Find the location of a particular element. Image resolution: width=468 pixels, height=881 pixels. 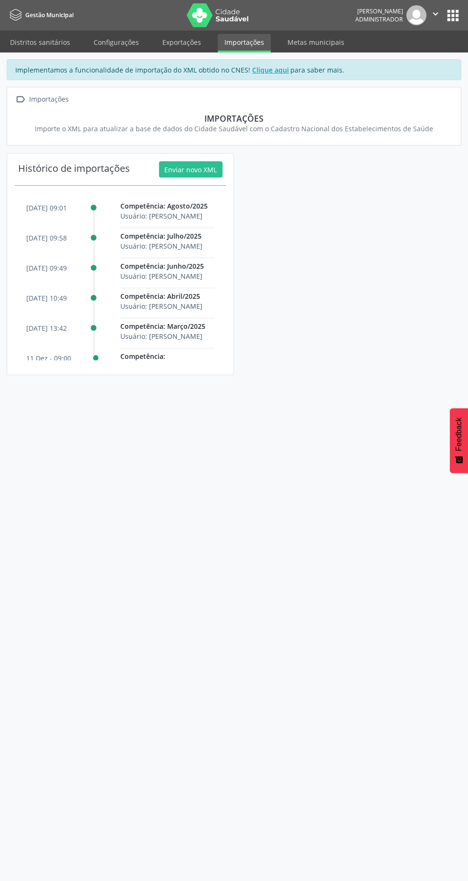

a: Metas municipais is located at coordinates (315, 42).